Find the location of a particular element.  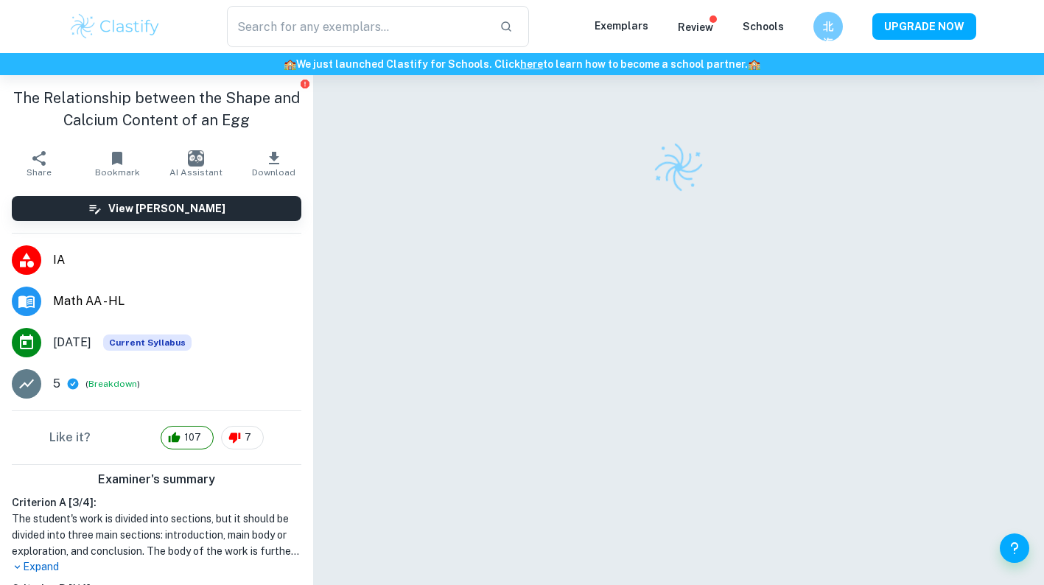

div: 107 is located at coordinates (187, 438).